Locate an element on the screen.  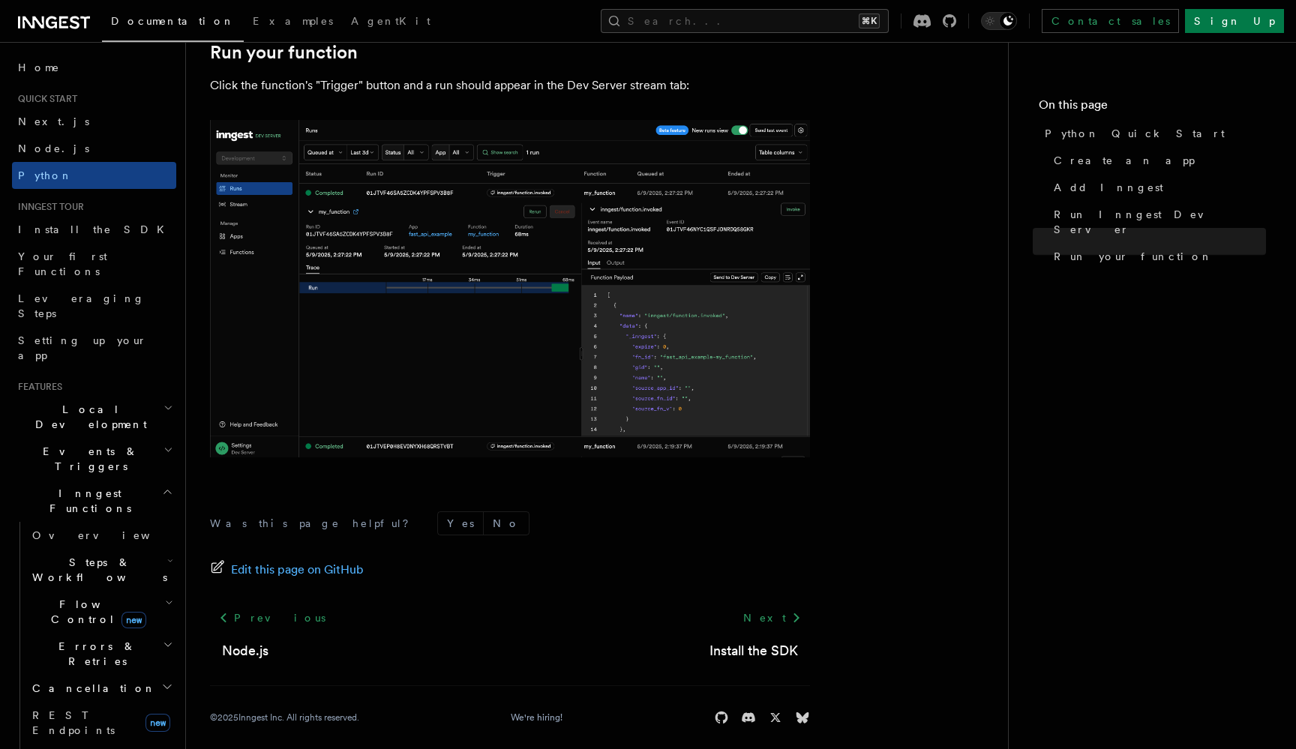
img: quick-start-run.png is located at coordinates (510, 289).